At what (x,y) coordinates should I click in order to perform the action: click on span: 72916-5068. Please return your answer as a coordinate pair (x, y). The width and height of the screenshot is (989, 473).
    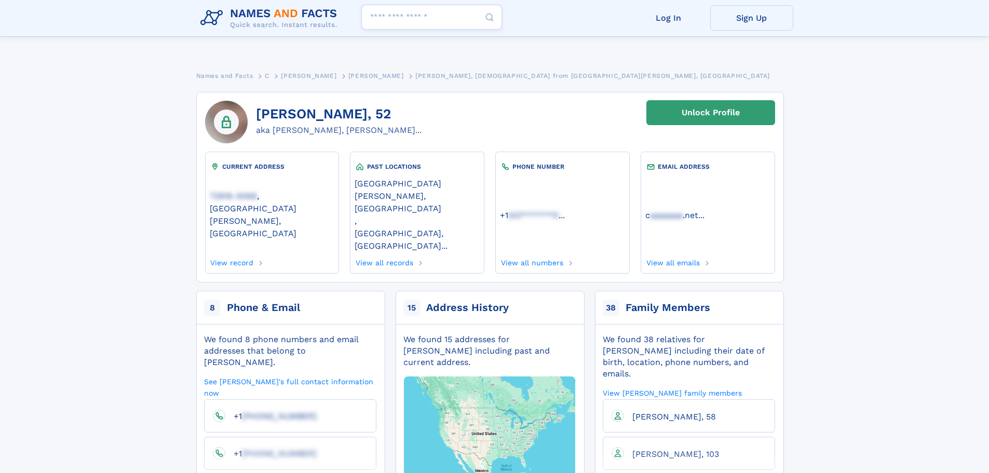
    Looking at the image, I should click on (233, 196).